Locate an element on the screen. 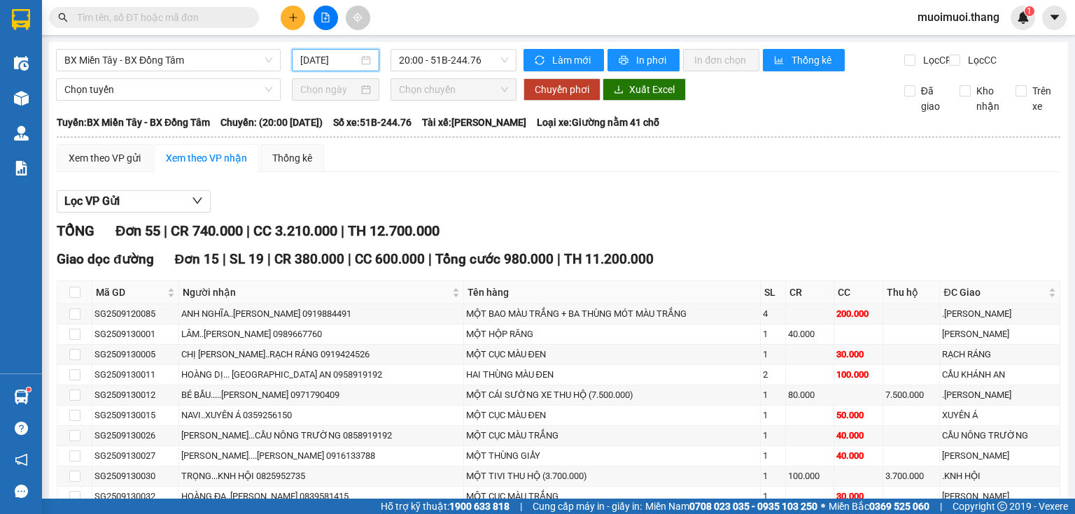  span: file-add is located at coordinates (325, 17).